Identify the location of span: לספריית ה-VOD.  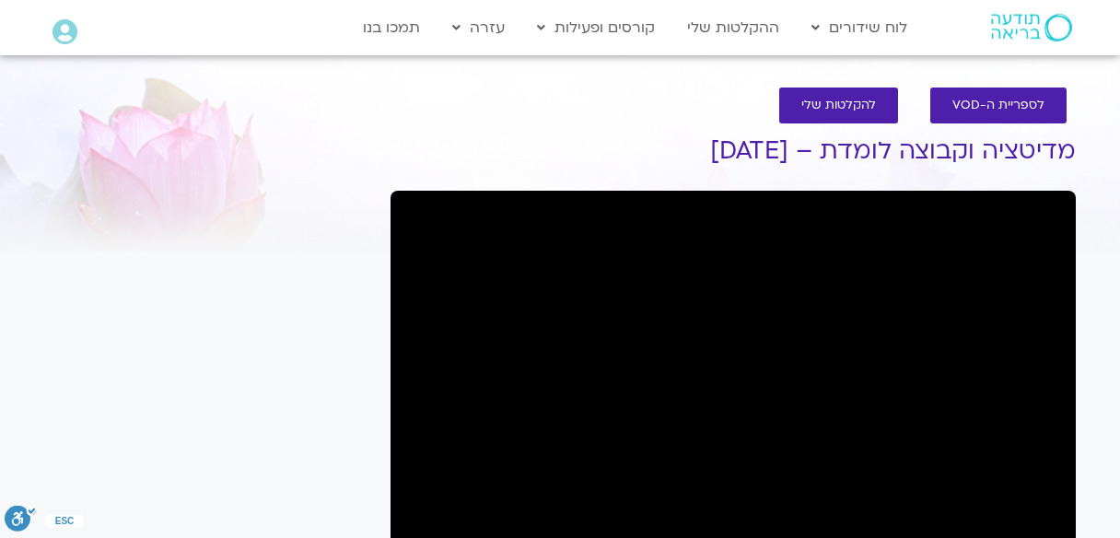
(999, 105).